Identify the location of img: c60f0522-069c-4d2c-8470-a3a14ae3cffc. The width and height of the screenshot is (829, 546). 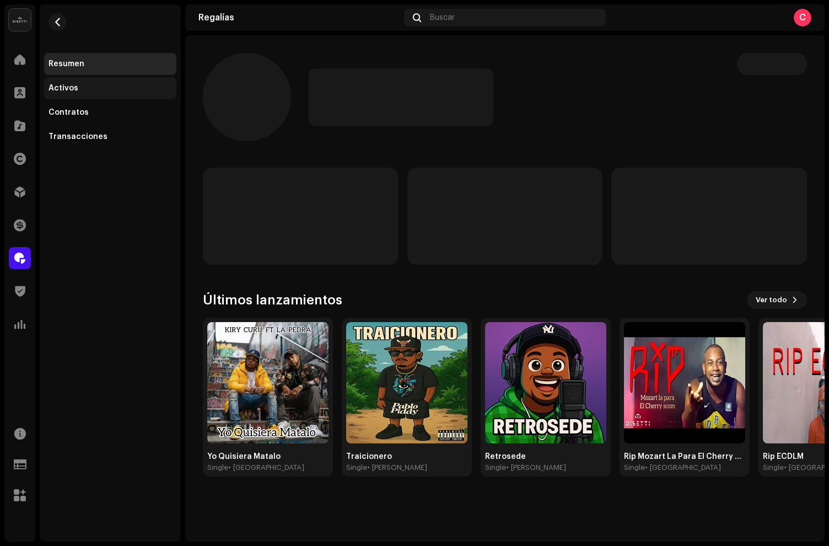
(684, 382).